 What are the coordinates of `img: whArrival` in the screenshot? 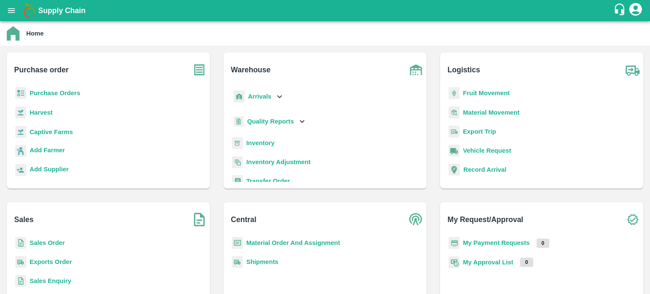 It's located at (239, 96).